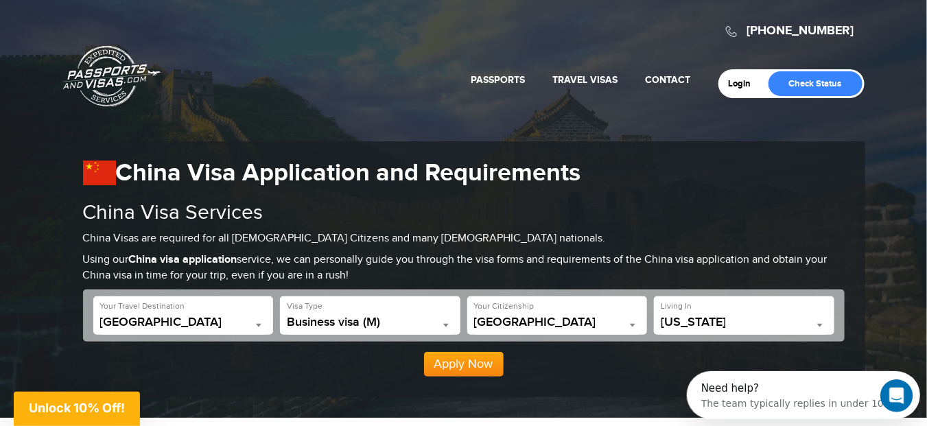  I want to click on a: Travel Visas, so click(585, 80).